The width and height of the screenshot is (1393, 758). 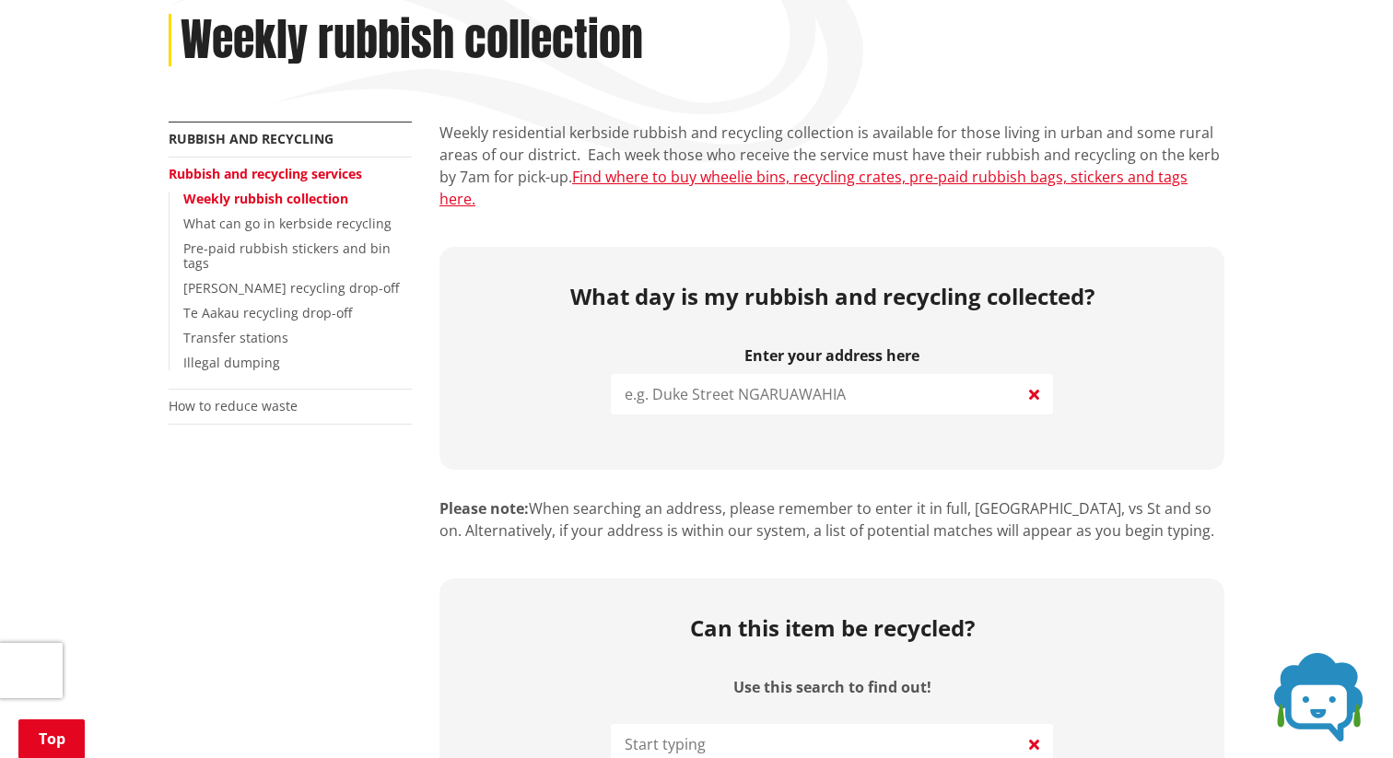 I want to click on h2: What day is my rubbish and recycling collected?, so click(x=832, y=297).